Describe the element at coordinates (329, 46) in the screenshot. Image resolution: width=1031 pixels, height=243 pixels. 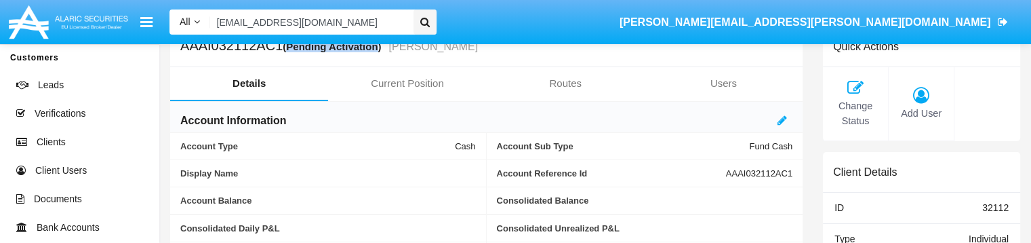
I see `h5: AAAI032112AC1` at that location.